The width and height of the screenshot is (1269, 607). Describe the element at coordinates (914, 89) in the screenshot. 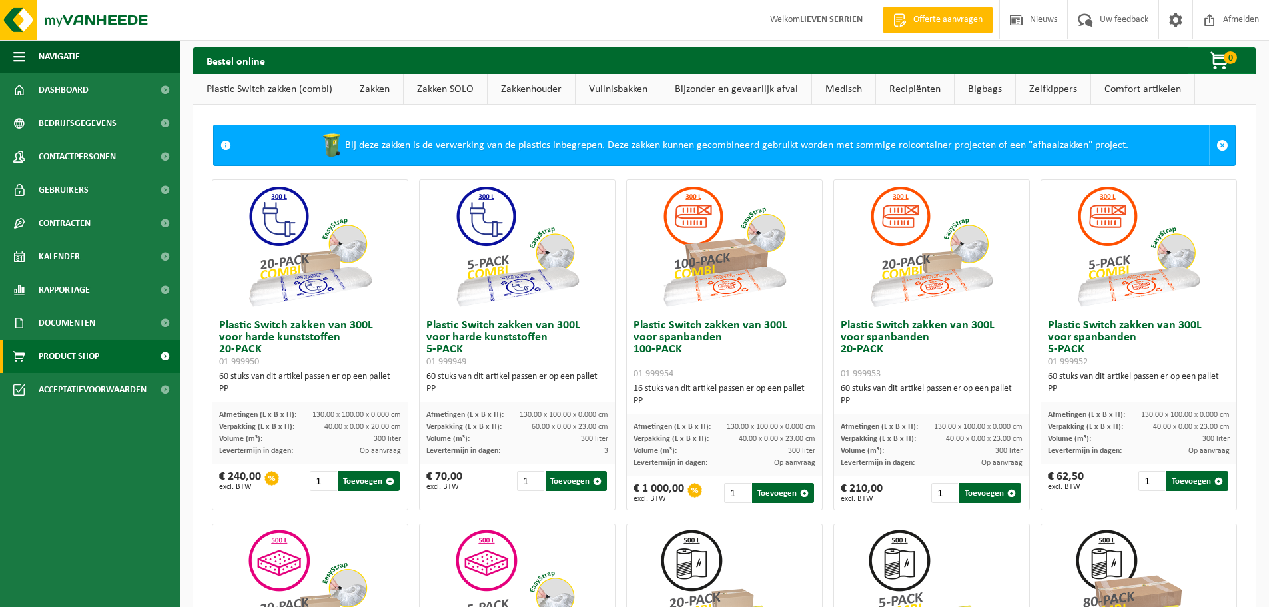

I see `a: Recipiënten` at that location.